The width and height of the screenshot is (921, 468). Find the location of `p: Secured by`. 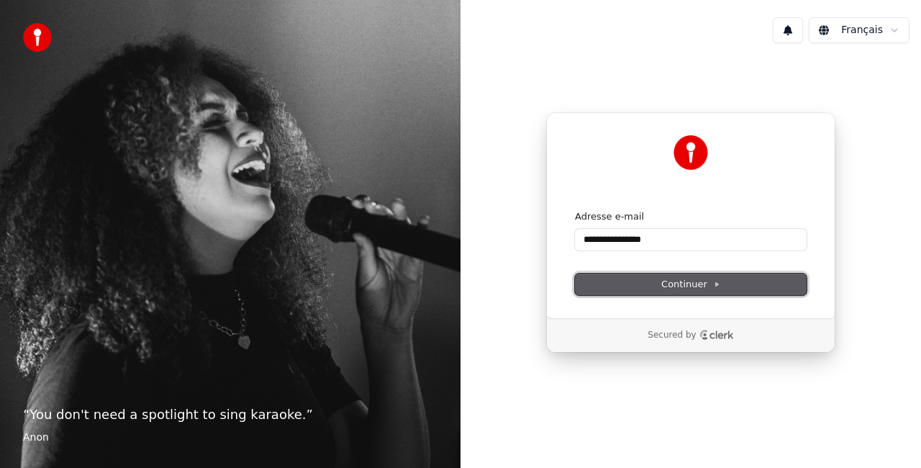

p: Secured by is located at coordinates (672, 335).